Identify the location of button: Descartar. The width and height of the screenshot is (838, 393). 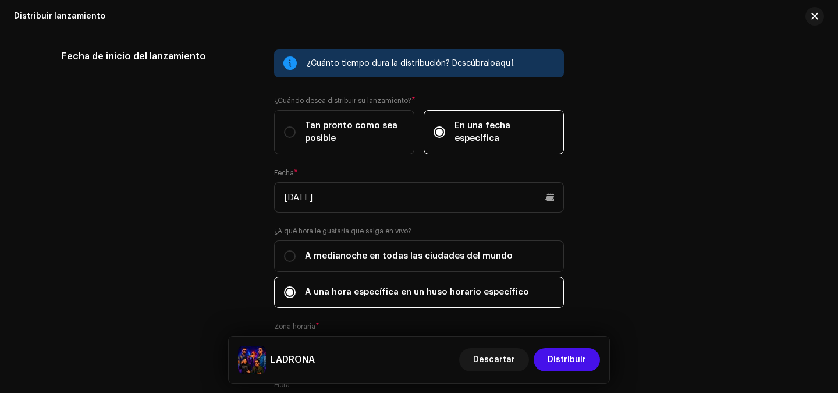
(494, 360).